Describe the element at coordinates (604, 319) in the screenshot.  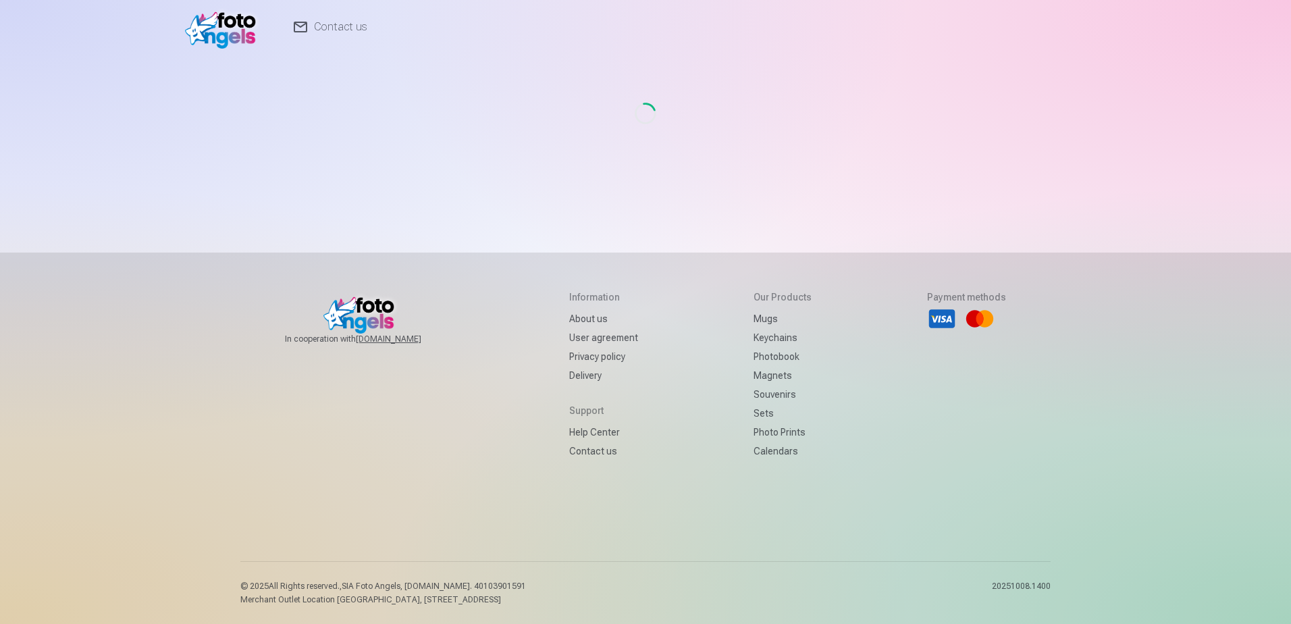
I see `a: About us` at that location.